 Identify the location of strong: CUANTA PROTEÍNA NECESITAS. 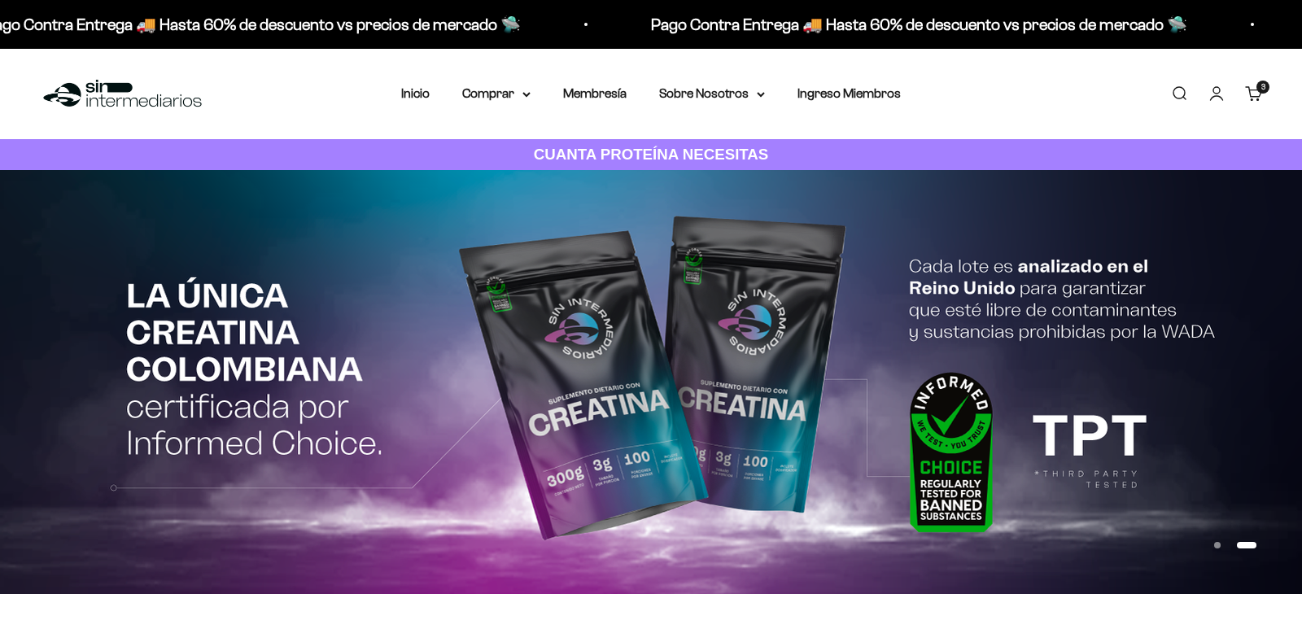
(651, 154).